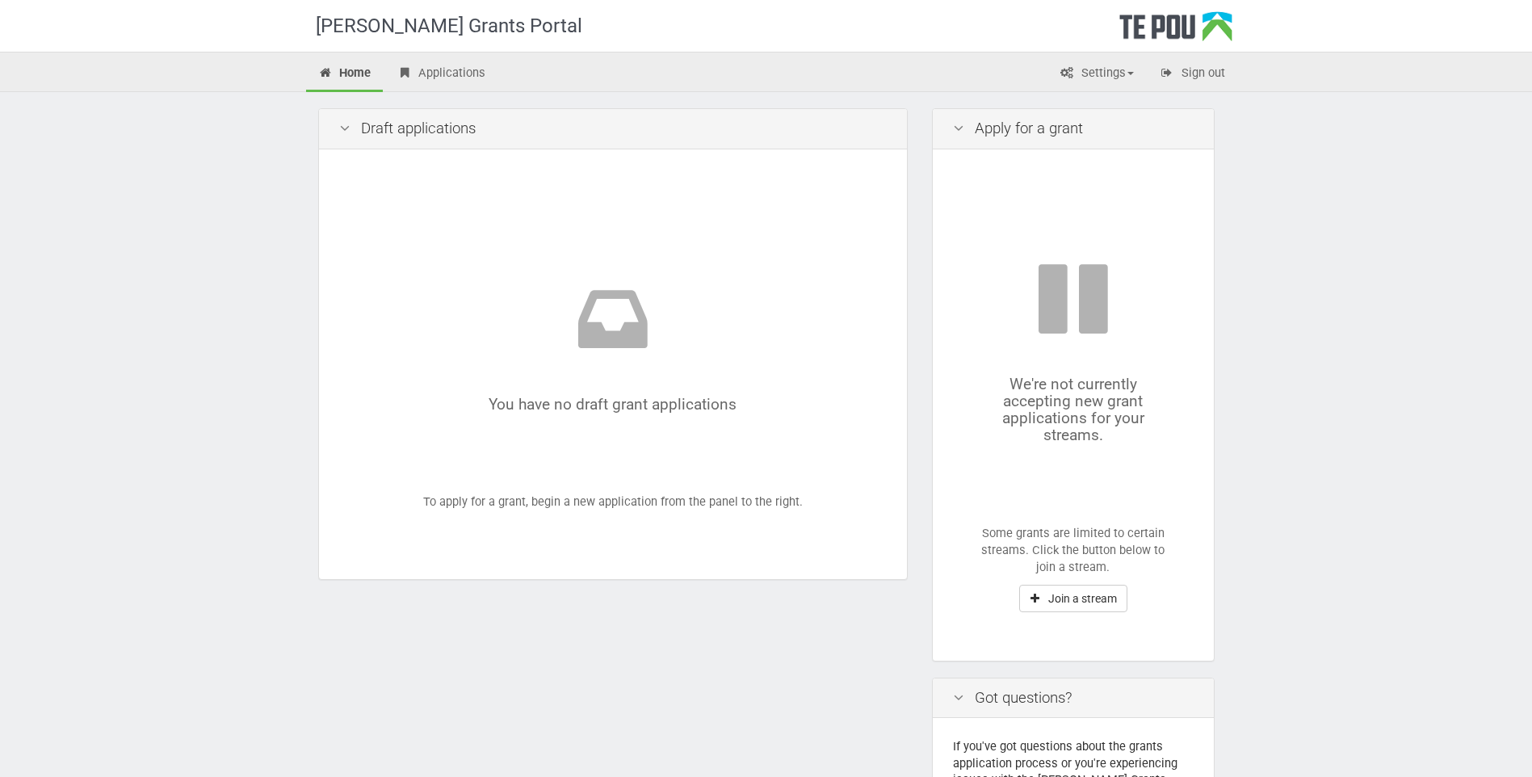 This screenshot has height=777, width=1532. What do you see at coordinates (441, 74) in the screenshot?
I see `a: Applications` at bounding box center [441, 74].